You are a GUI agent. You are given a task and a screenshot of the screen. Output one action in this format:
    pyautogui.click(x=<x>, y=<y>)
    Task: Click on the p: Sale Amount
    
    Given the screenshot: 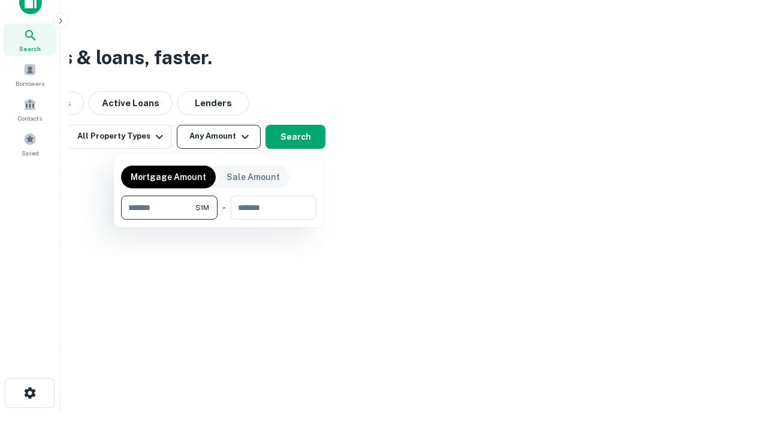 What is the action you would take?
    pyautogui.click(x=253, y=177)
    